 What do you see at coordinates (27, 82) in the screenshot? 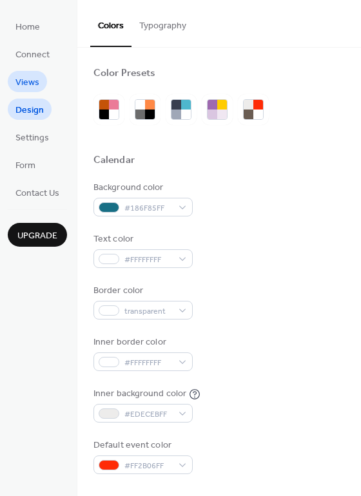
I see `span: Views` at bounding box center [27, 82].